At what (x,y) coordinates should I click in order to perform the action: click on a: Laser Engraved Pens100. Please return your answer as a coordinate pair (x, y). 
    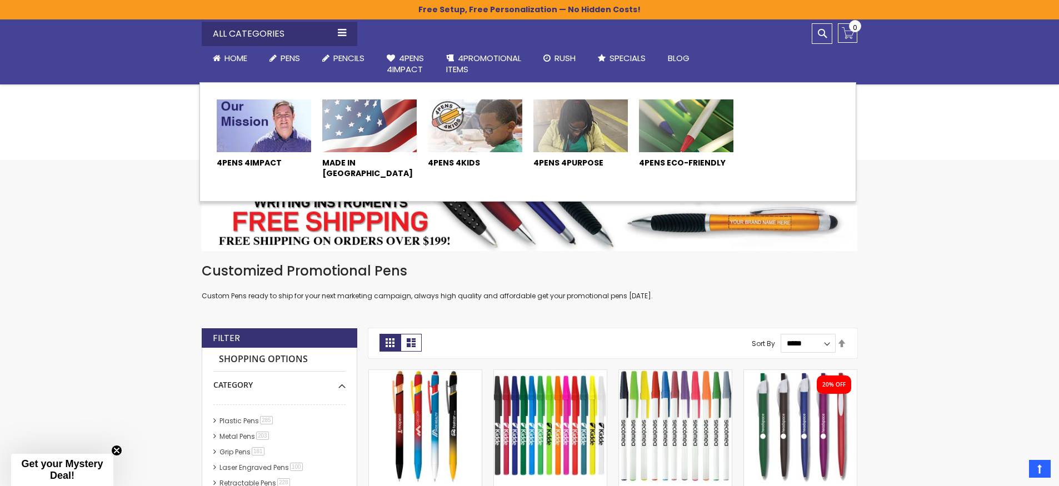
    Looking at the image, I should click on (262, 467).